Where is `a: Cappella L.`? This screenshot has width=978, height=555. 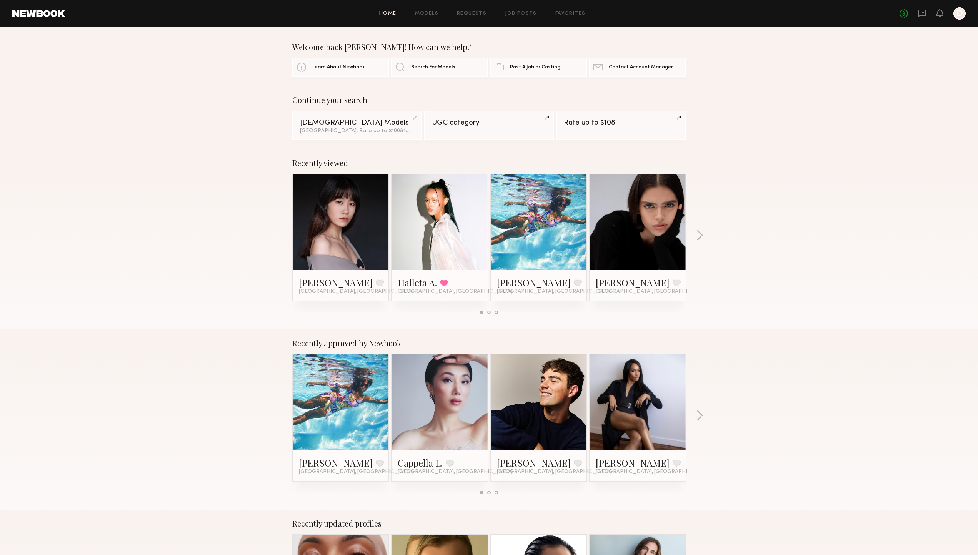 a: Cappella L. is located at coordinates (420, 463).